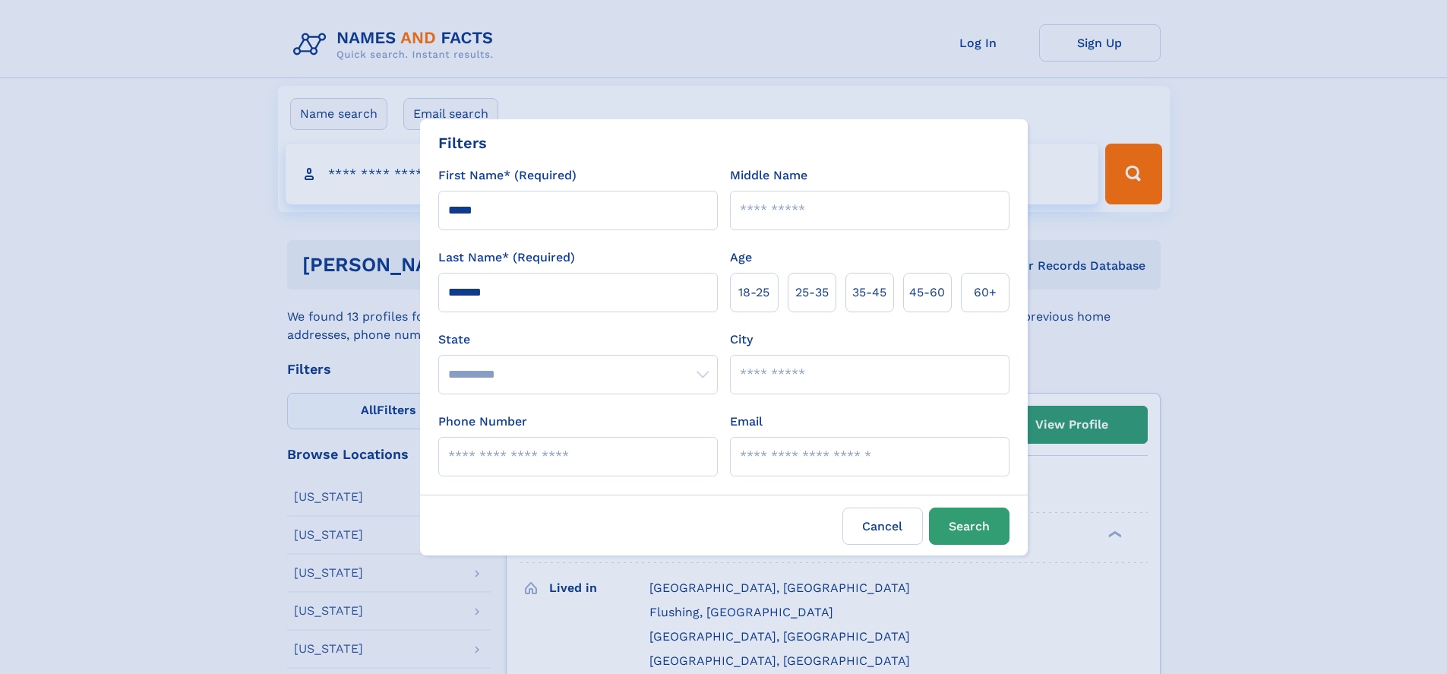 The image size is (1447, 674). Describe the element at coordinates (812, 292) in the screenshot. I see `span: 25‑35` at that location.